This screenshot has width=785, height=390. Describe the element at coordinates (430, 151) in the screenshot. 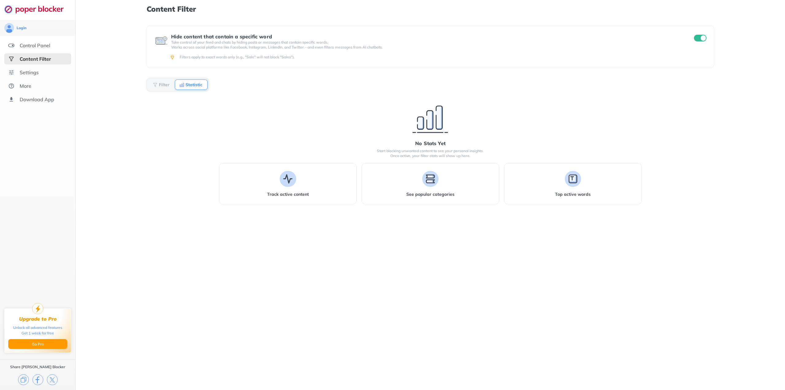

I see `p: Start blocking unwanted content to see your personal insights.` at that location.